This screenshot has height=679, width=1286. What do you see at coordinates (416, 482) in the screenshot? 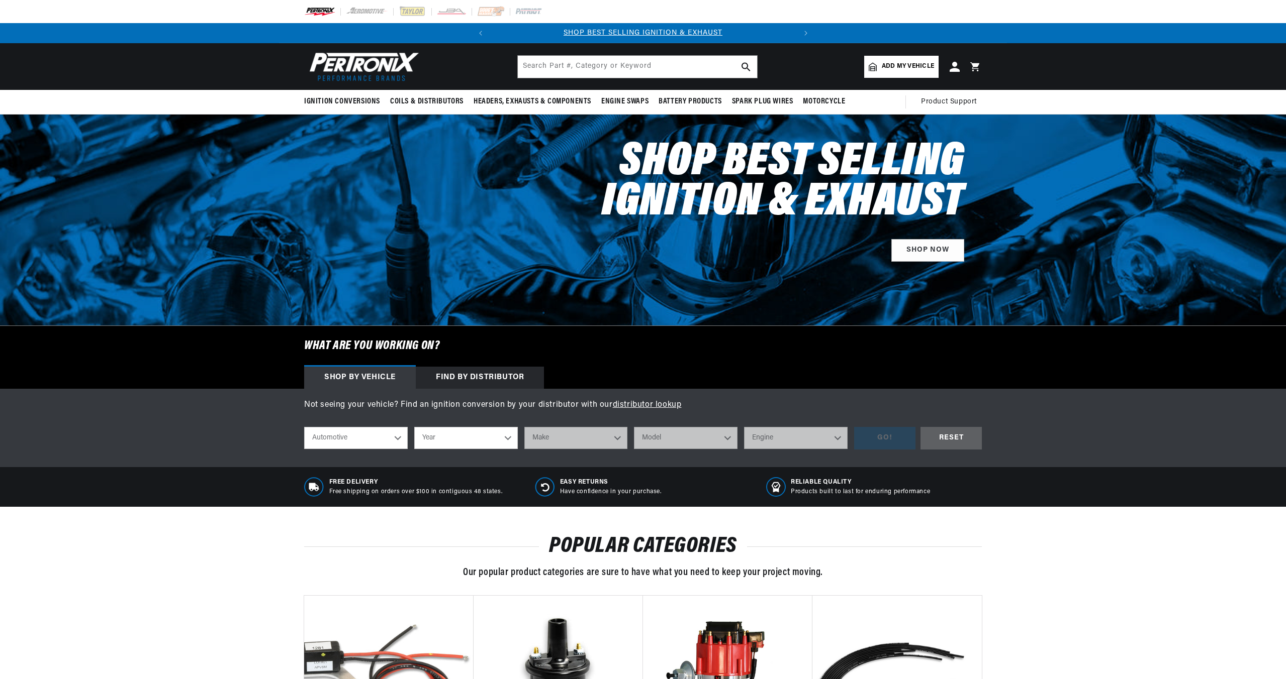
I see `span: Free Delivery` at bounding box center [416, 482].